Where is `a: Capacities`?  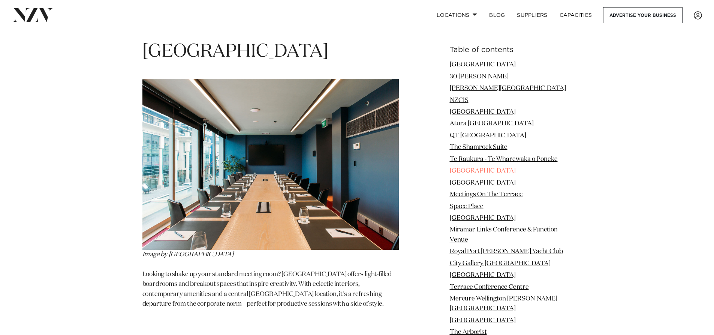 a: Capacities is located at coordinates (576, 15).